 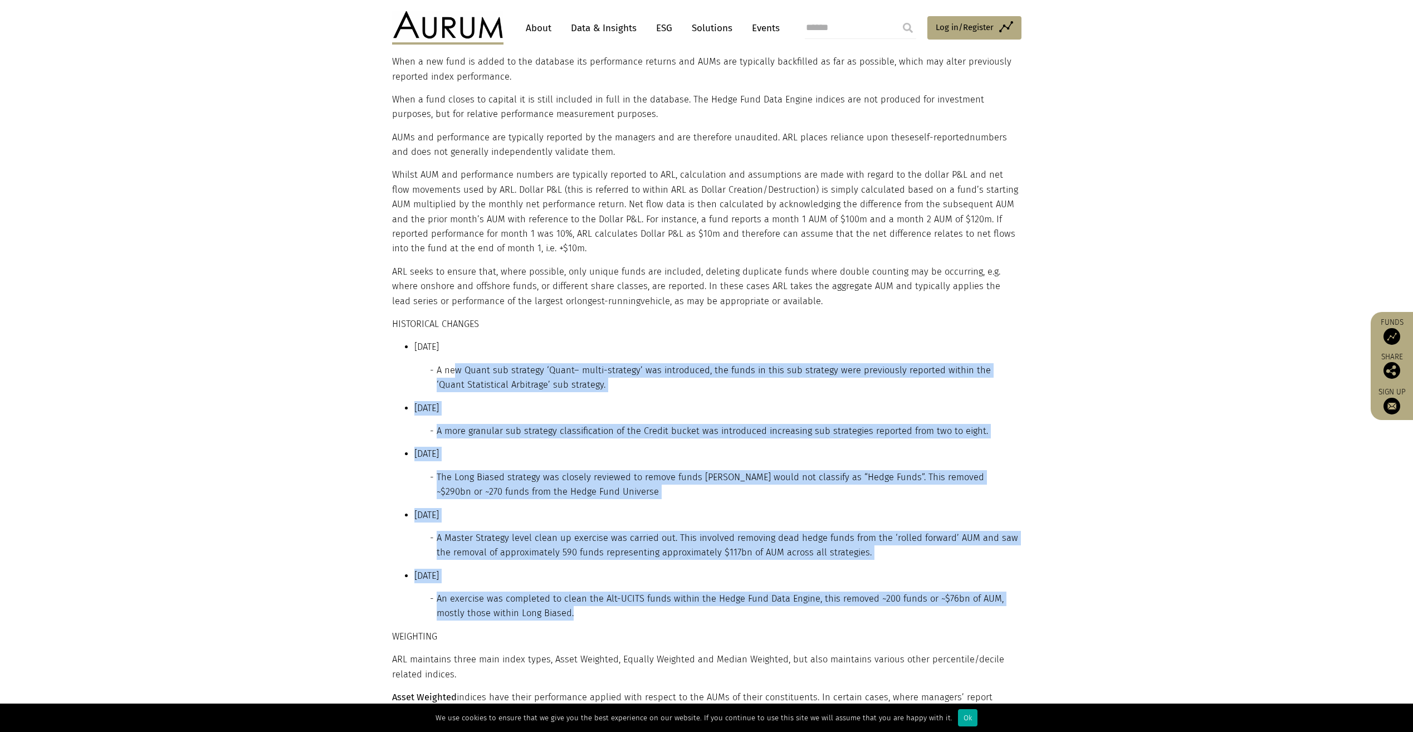 I want to click on div: Ok, so click(x=967, y=717).